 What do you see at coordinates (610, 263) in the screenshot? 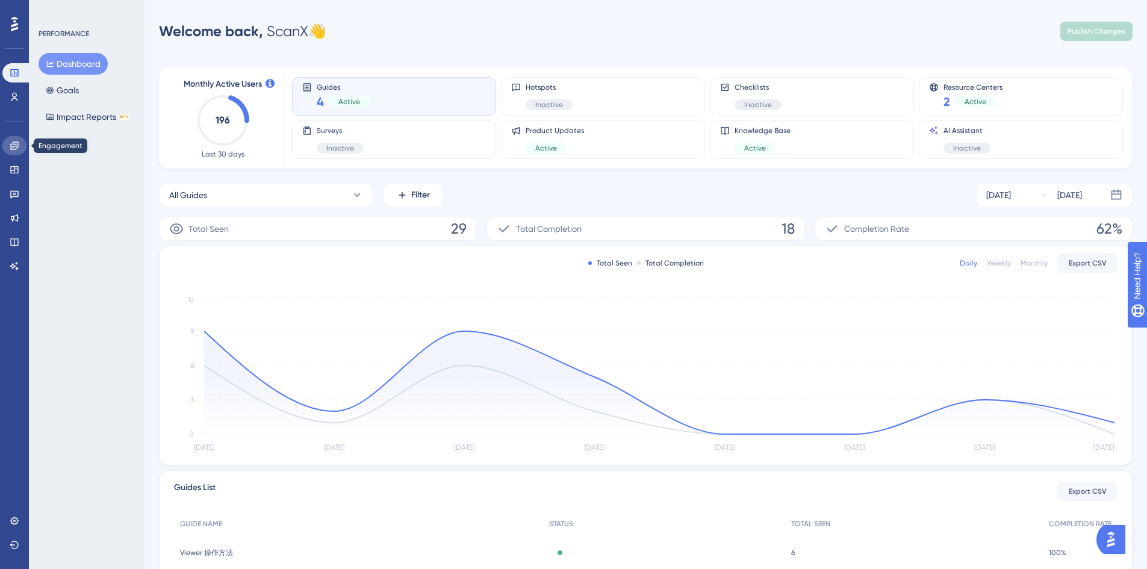
I see `div: Total Seen` at bounding box center [610, 263].